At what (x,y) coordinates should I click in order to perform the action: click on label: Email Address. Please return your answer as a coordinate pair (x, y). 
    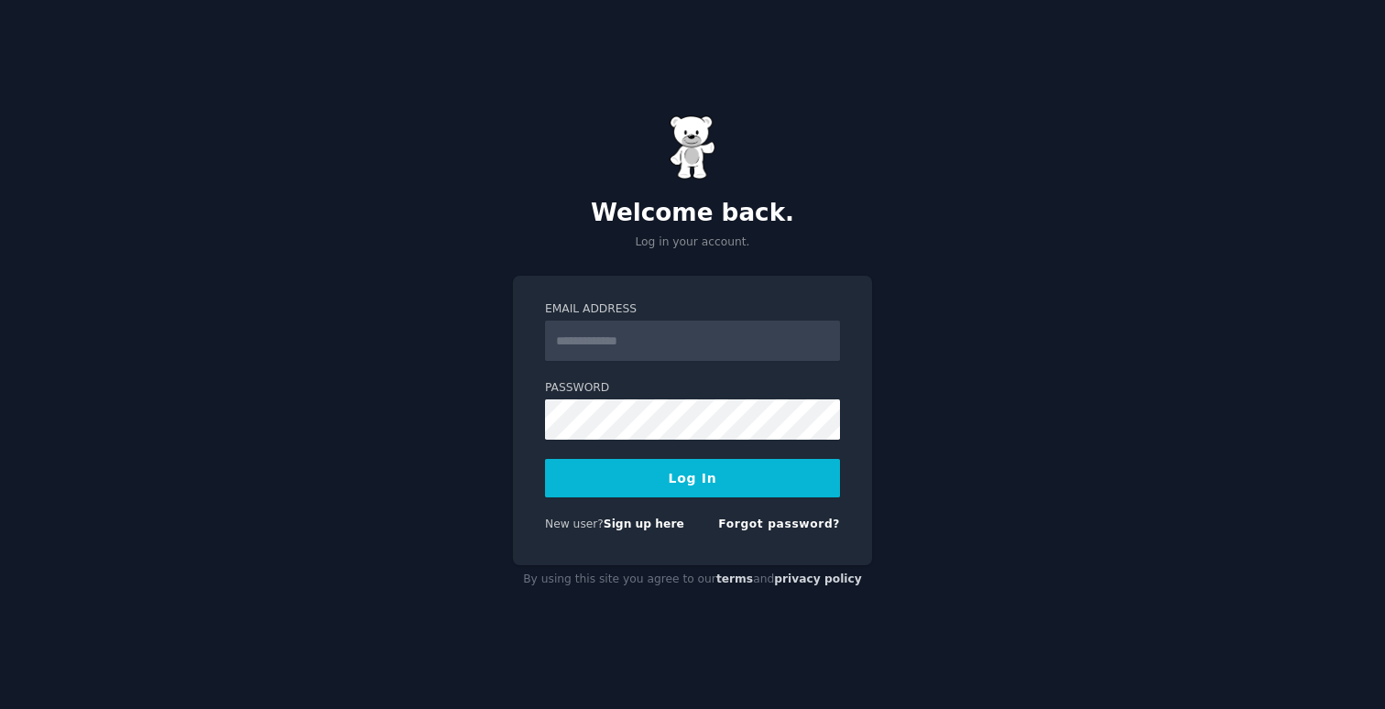
    Looking at the image, I should click on (692, 310).